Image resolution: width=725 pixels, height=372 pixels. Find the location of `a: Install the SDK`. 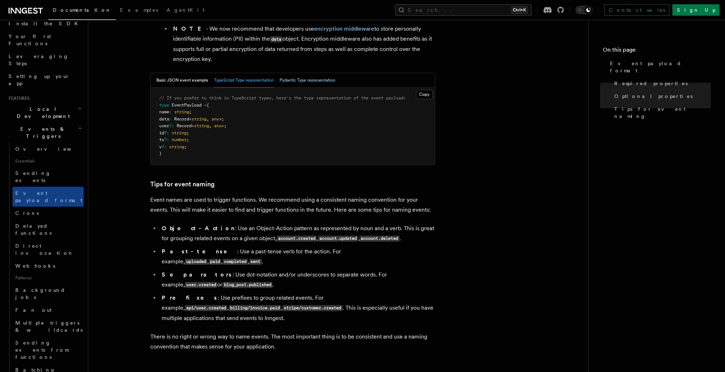

a: Install the SDK is located at coordinates (45, 24).